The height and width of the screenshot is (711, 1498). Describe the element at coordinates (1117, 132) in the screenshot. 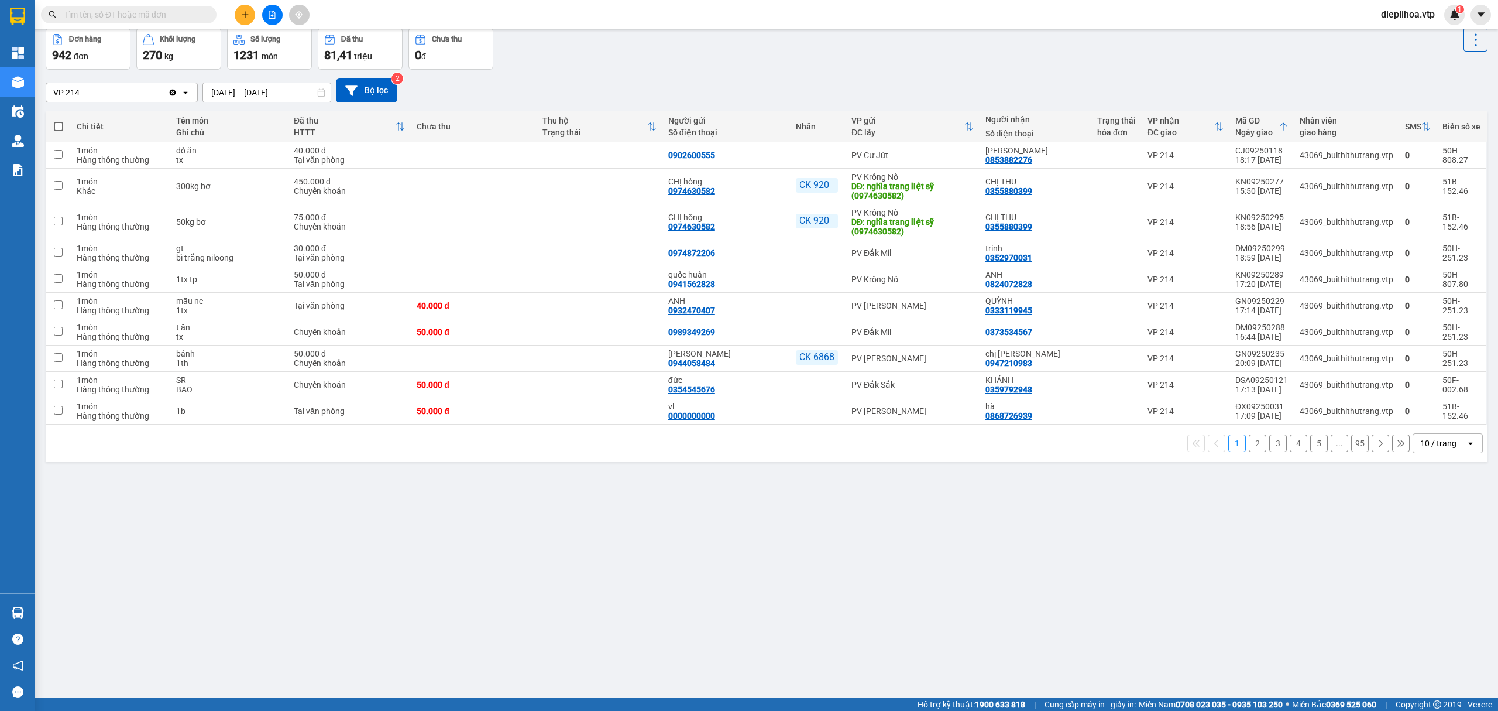

I see `div: hóa đơn` at that location.